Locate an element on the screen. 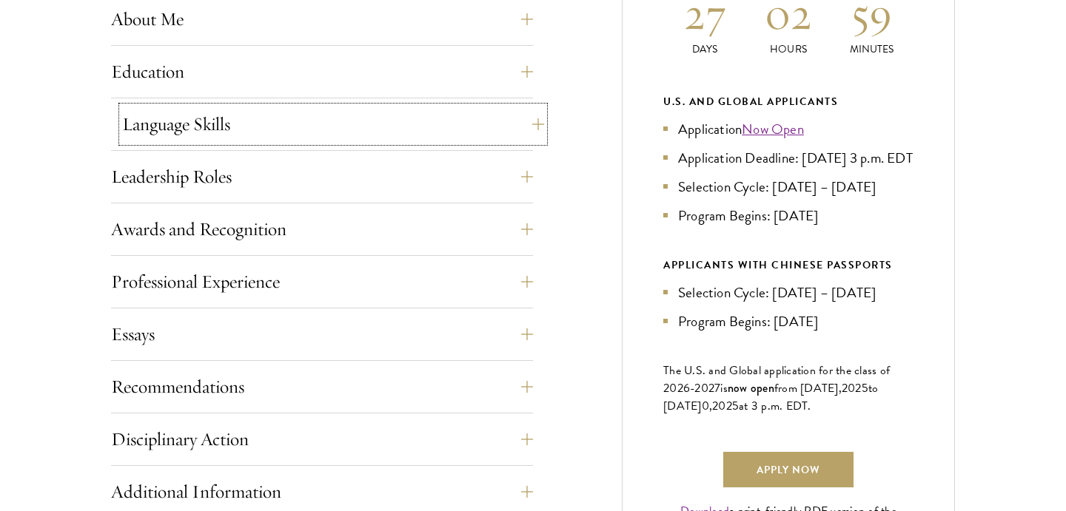  span: The U.S. and Global application for the class of 202 is located at coordinates (776, 380).